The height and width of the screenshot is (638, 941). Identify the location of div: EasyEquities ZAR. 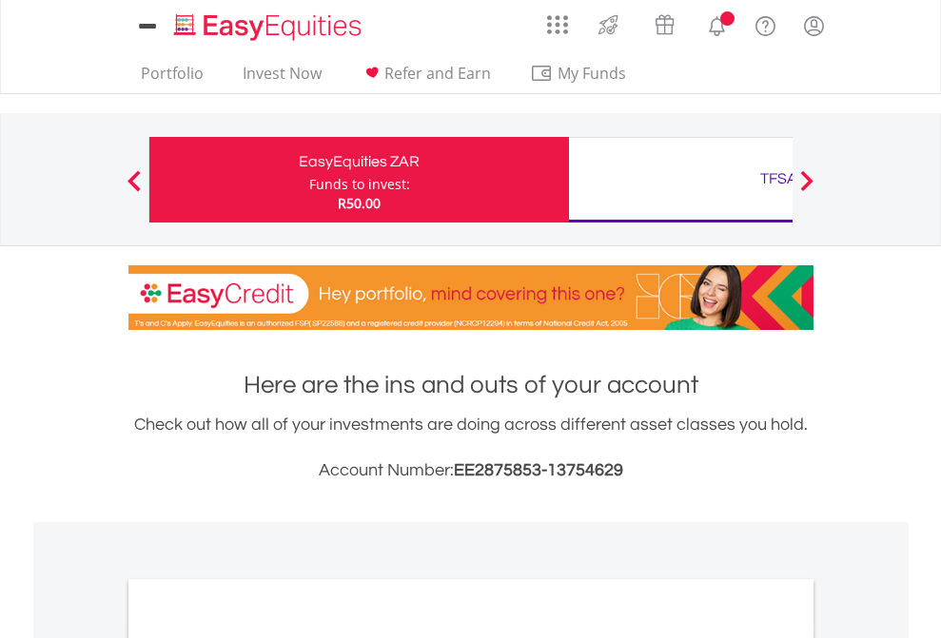
(359, 162).